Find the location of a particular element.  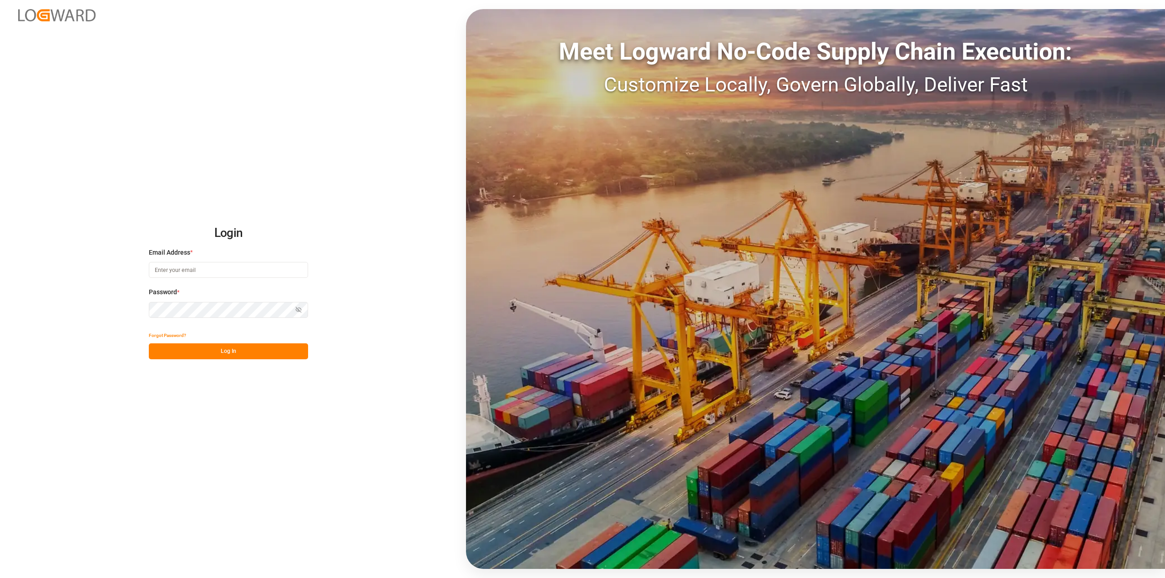

span: Email Address is located at coordinates (169, 253).